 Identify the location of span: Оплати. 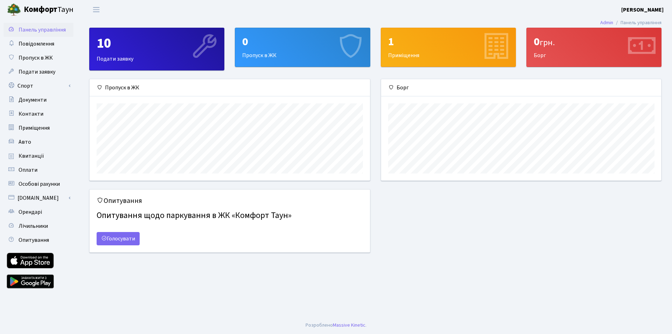
(28, 170).